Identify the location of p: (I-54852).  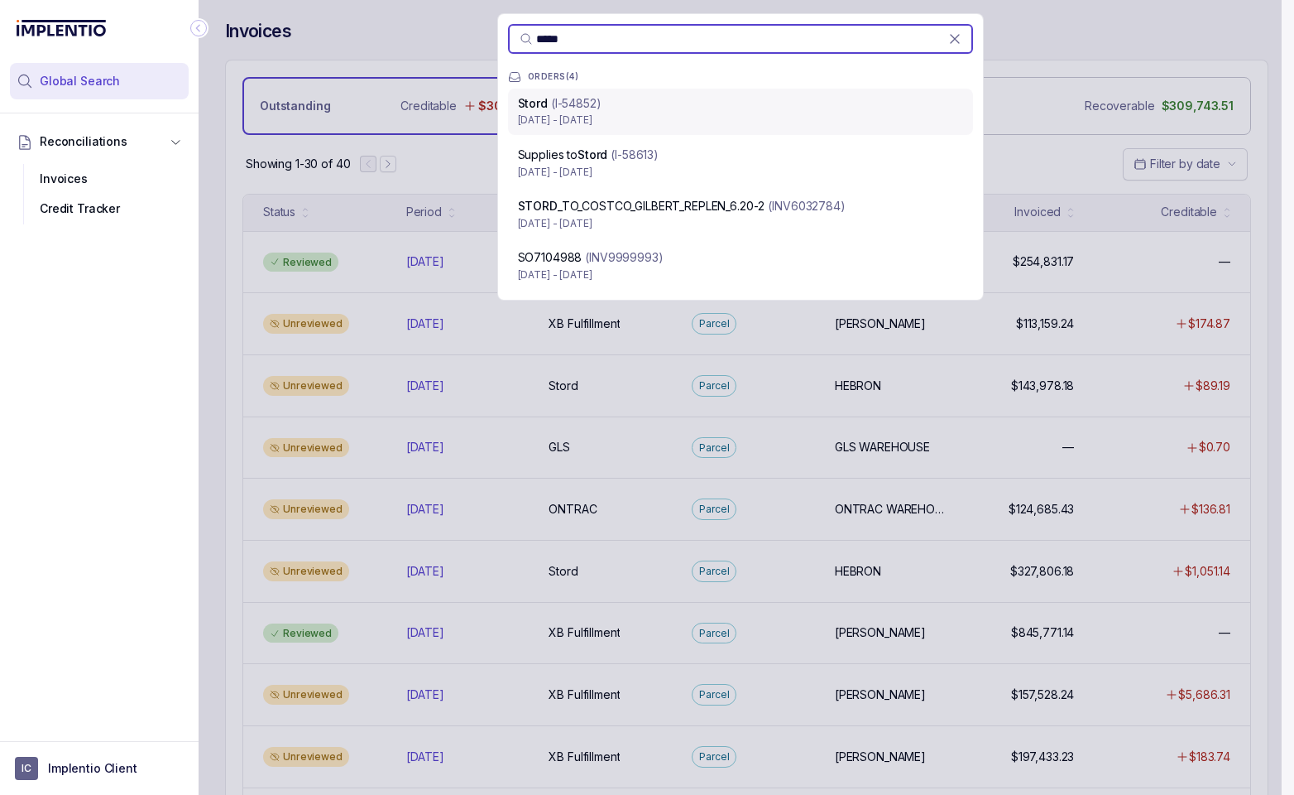
(576, 103).